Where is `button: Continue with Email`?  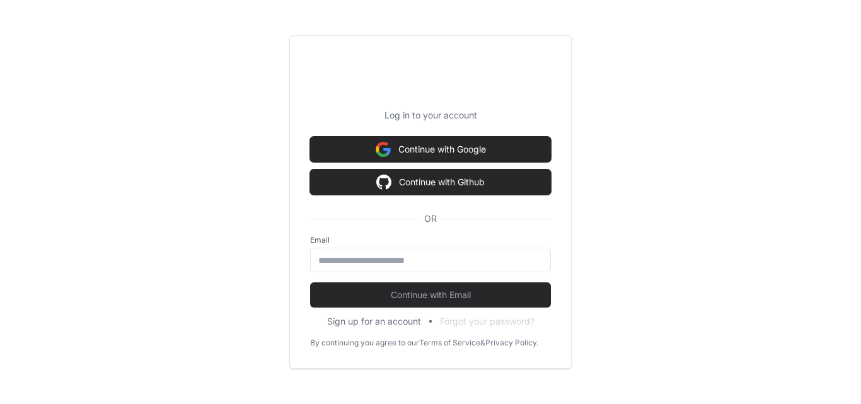 button: Continue with Email is located at coordinates (430, 295).